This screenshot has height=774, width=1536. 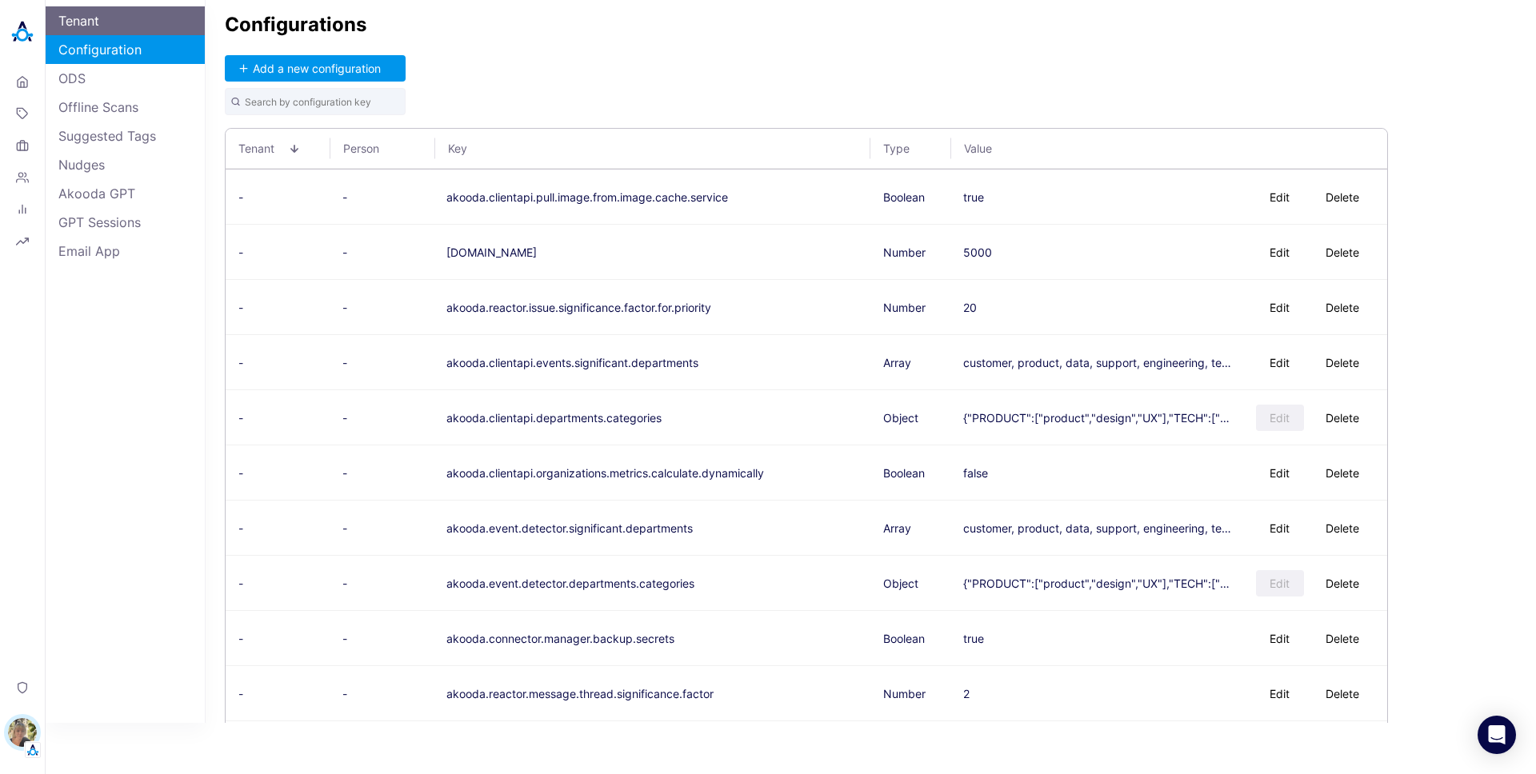 What do you see at coordinates (578, 307) in the screenshot?
I see `button: akooda.reactor.issue.significance.factor.for.priority` at bounding box center [578, 307].